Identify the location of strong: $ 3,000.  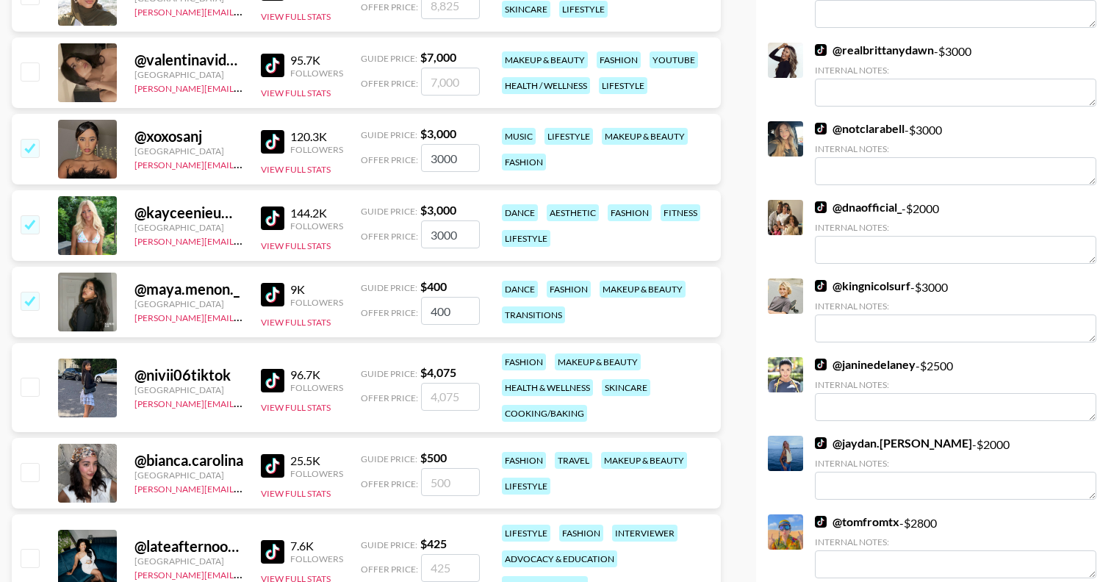
(438, 209).